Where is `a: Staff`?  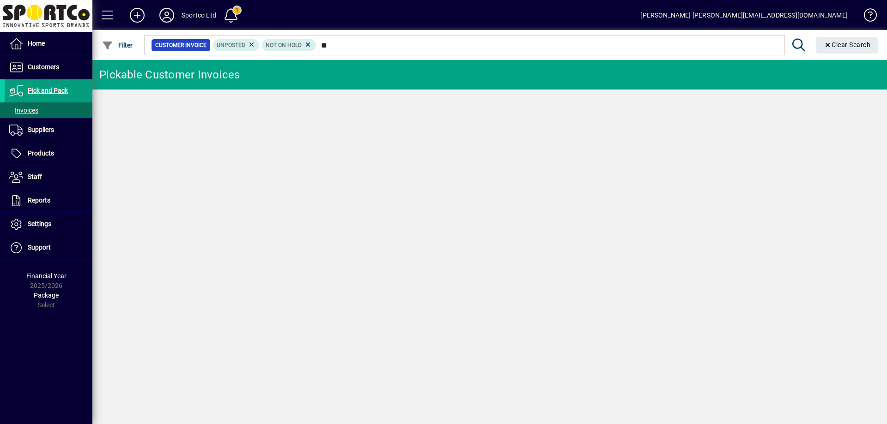 a: Staff is located at coordinates (48, 177).